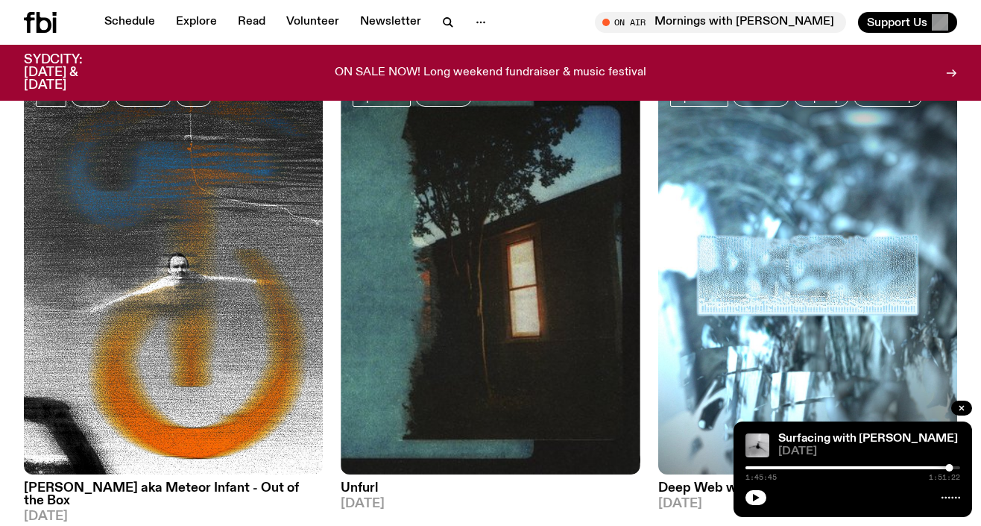  Describe the element at coordinates (130, 22) in the screenshot. I see `a: Schedule` at that location.